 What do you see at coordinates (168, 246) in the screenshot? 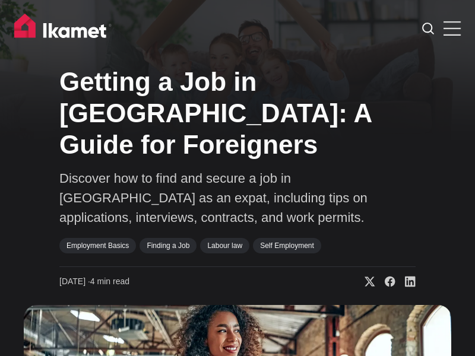
I see `a: Finding a Job` at bounding box center [168, 246].